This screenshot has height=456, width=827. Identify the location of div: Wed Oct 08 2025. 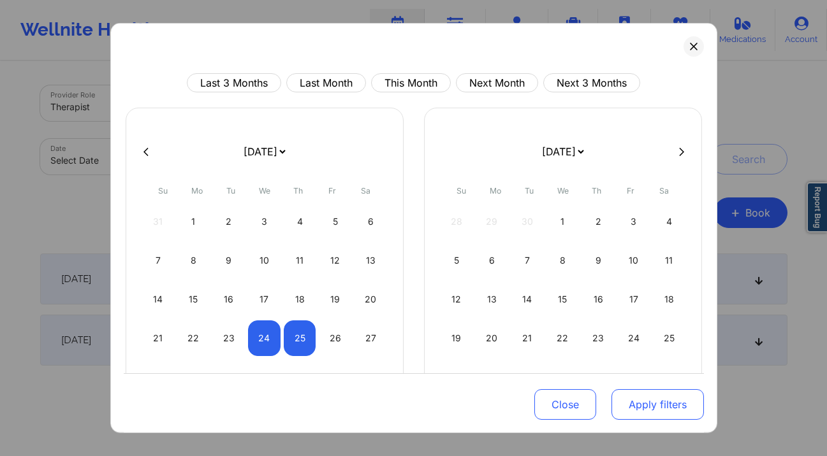
(562, 261).